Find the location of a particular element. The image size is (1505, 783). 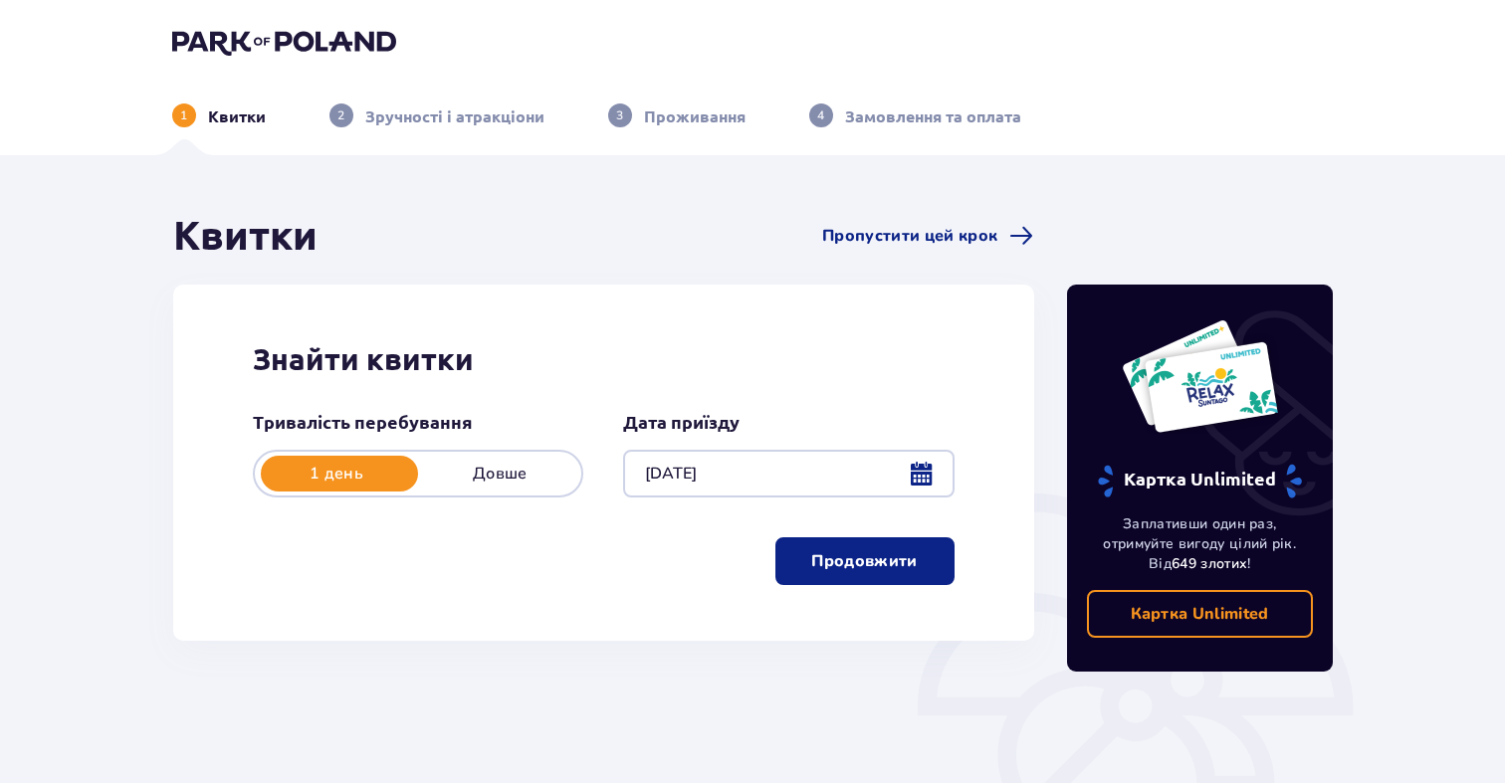

p: Тривалість перебування is located at coordinates (362, 422).